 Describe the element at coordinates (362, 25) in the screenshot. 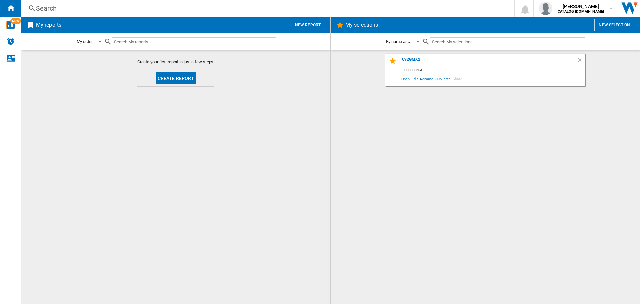

I see `h2: My selections` at that location.